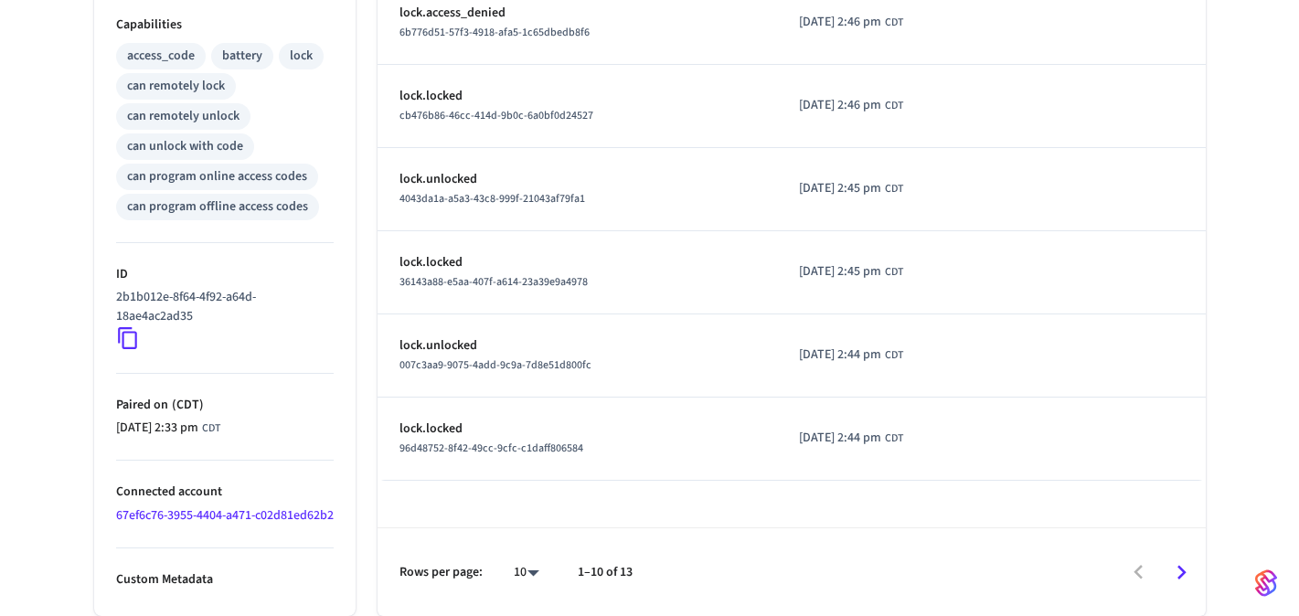  I want to click on span: 96d48752-8f42-49cc-9cfc-c1daff806584, so click(491, 448).